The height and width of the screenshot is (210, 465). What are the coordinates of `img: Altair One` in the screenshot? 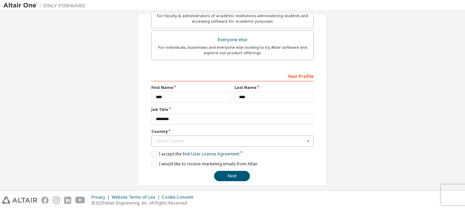 It's located at (46, 5).